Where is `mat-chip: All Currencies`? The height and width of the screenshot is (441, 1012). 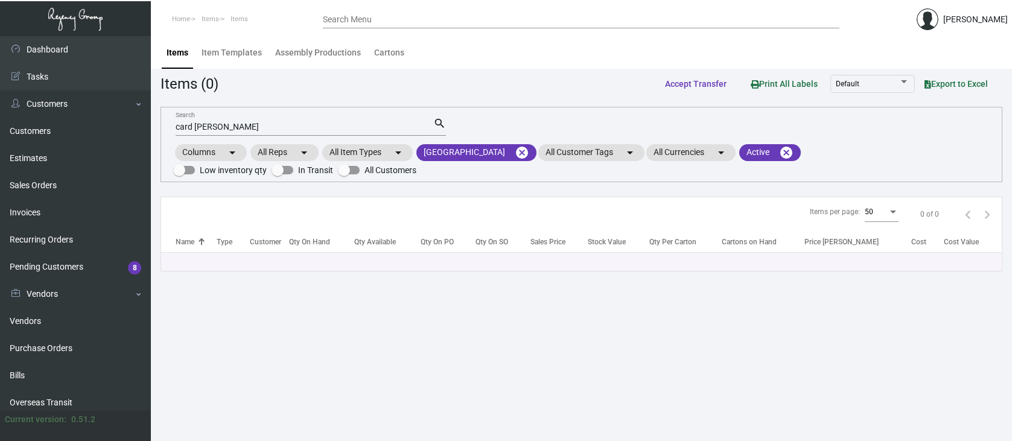
mat-chip: All Currencies is located at coordinates (691, 153).